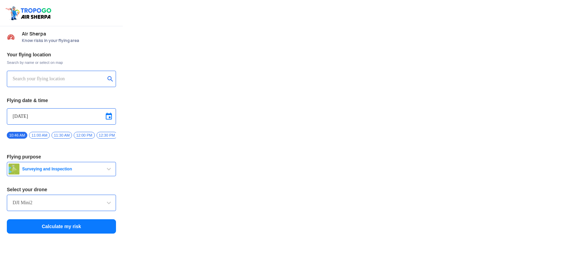  I want to click on input: Select Date, so click(61, 116).